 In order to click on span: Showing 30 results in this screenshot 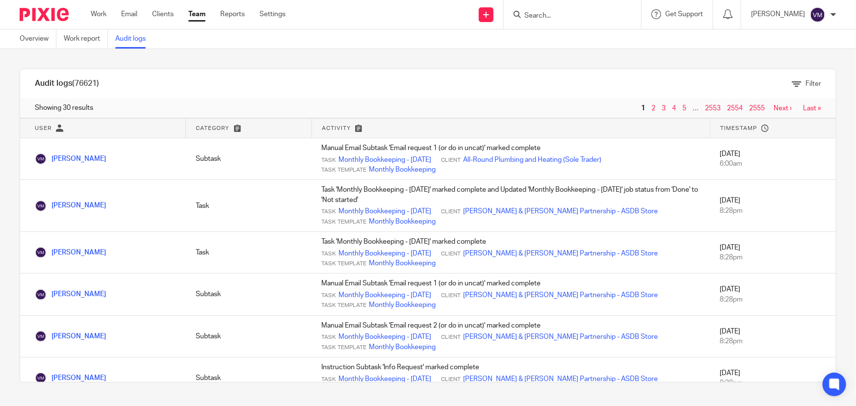, I will do `click(64, 108)`.